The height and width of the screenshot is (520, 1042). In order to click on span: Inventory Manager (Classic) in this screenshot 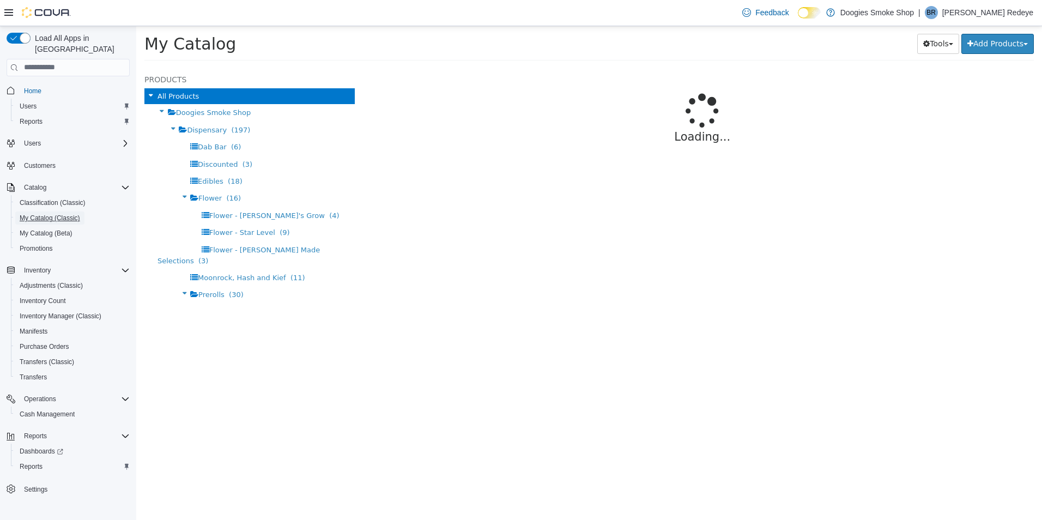, I will do `click(72, 316)`.